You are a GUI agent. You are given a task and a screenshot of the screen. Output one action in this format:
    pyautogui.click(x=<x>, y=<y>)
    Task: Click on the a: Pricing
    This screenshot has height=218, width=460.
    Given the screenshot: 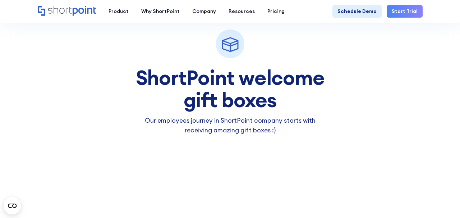 What is the action you would take?
    pyautogui.click(x=276, y=11)
    